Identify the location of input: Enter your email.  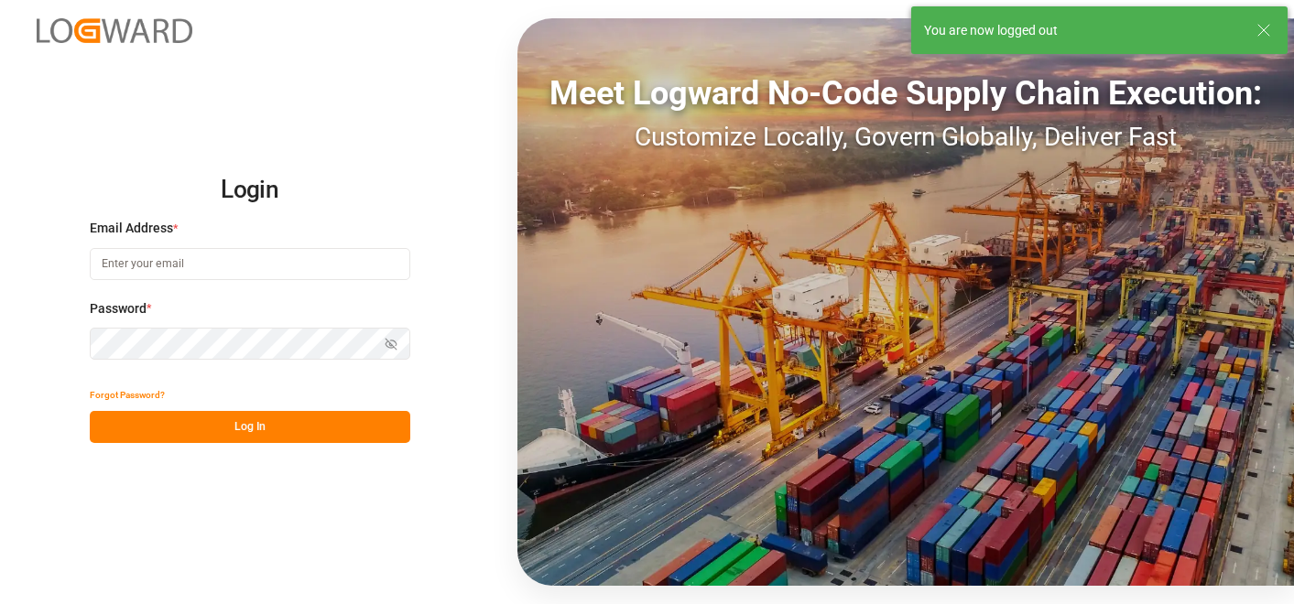
(250, 264).